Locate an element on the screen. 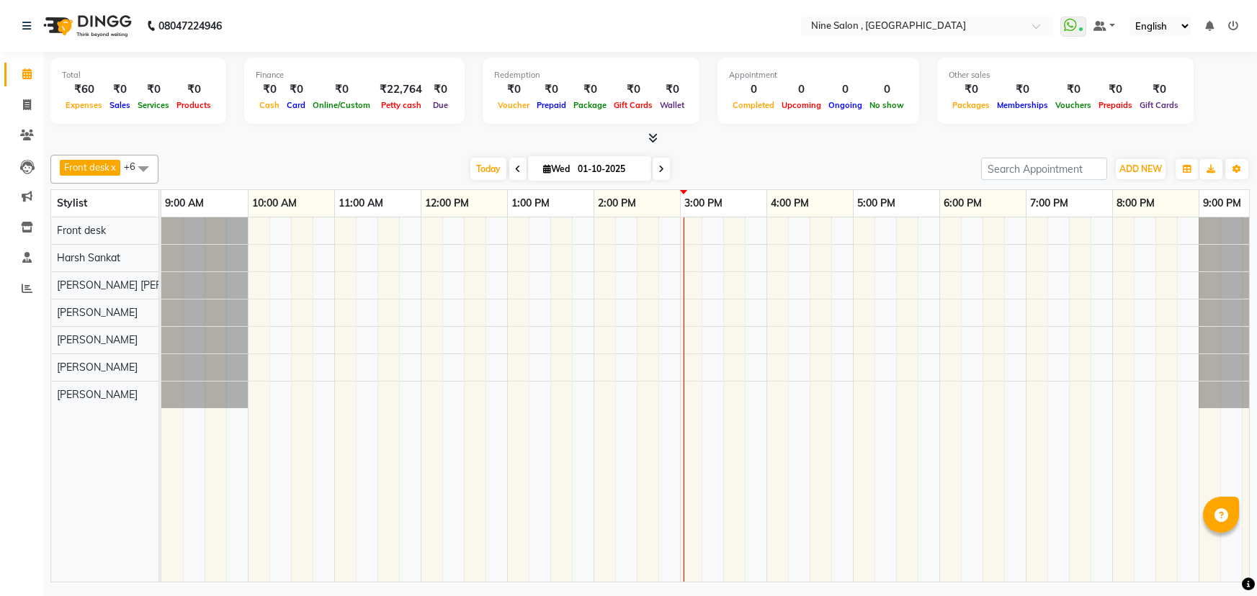 This screenshot has width=1257, height=596. span: Vouchers is located at coordinates (1073, 105).